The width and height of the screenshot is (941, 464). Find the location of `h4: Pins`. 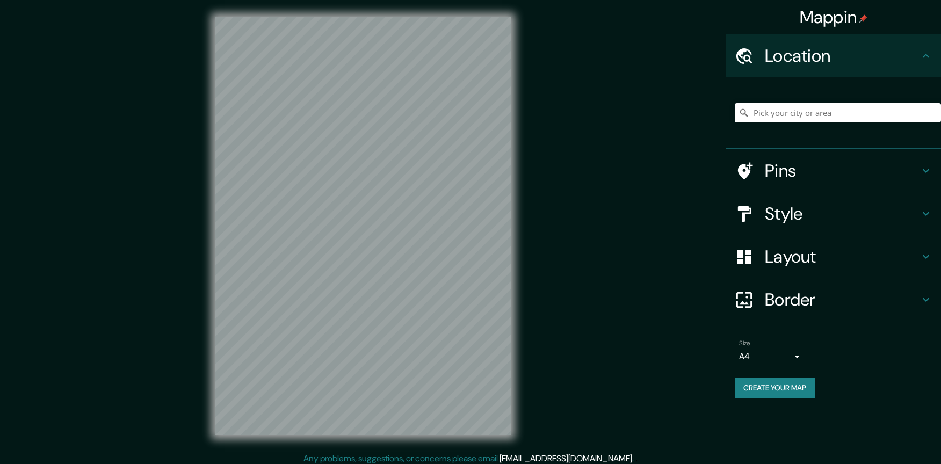

h4: Pins is located at coordinates (842, 171).